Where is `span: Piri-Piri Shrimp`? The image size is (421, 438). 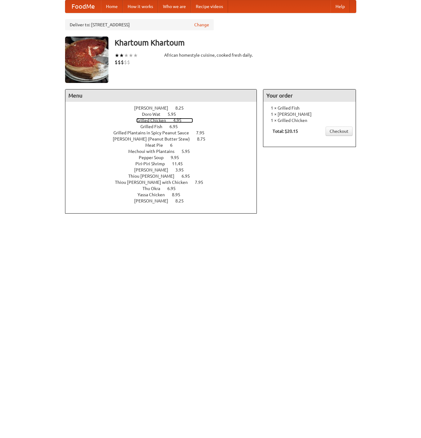 span: Piri-Piri Shrimp is located at coordinates (153, 164).